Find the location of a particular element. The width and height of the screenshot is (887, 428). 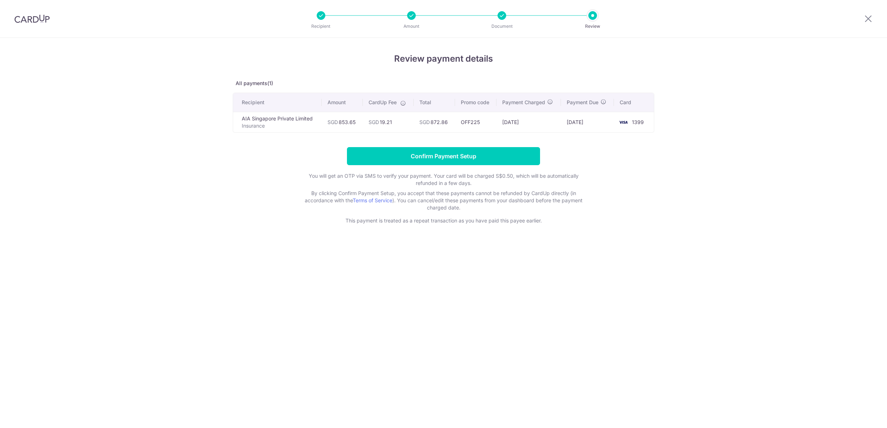

p: Insurance is located at coordinates (279, 126).